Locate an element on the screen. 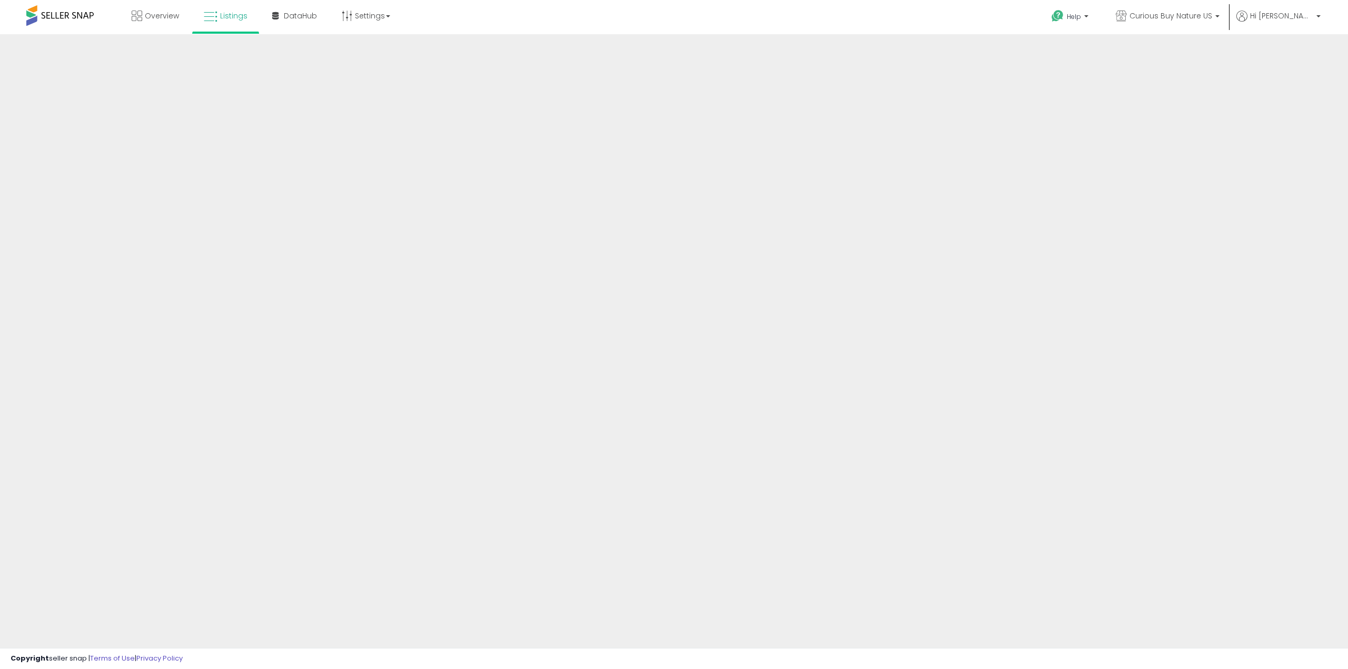 The width and height of the screenshot is (1348, 669). a: Help is located at coordinates (1071, 18).